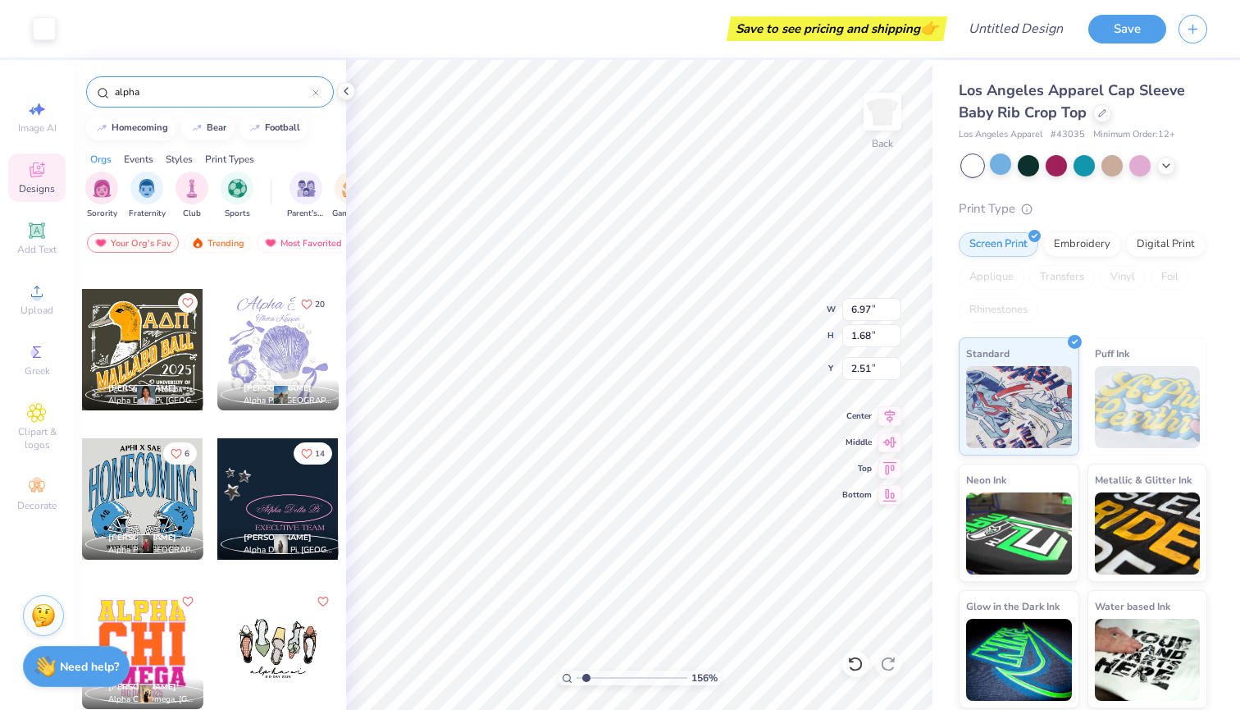 This screenshot has height=710, width=1240. I want to click on span: Designs, so click(37, 189).